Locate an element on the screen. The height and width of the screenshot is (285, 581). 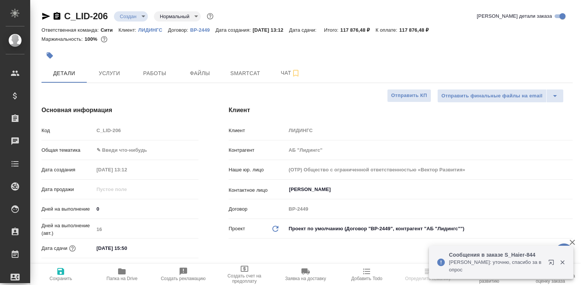
button: Создать счет на предоплату is located at coordinates (244, 274).